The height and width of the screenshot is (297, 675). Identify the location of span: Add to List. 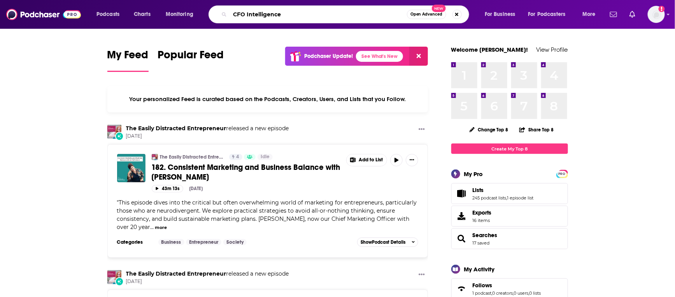
(371, 160).